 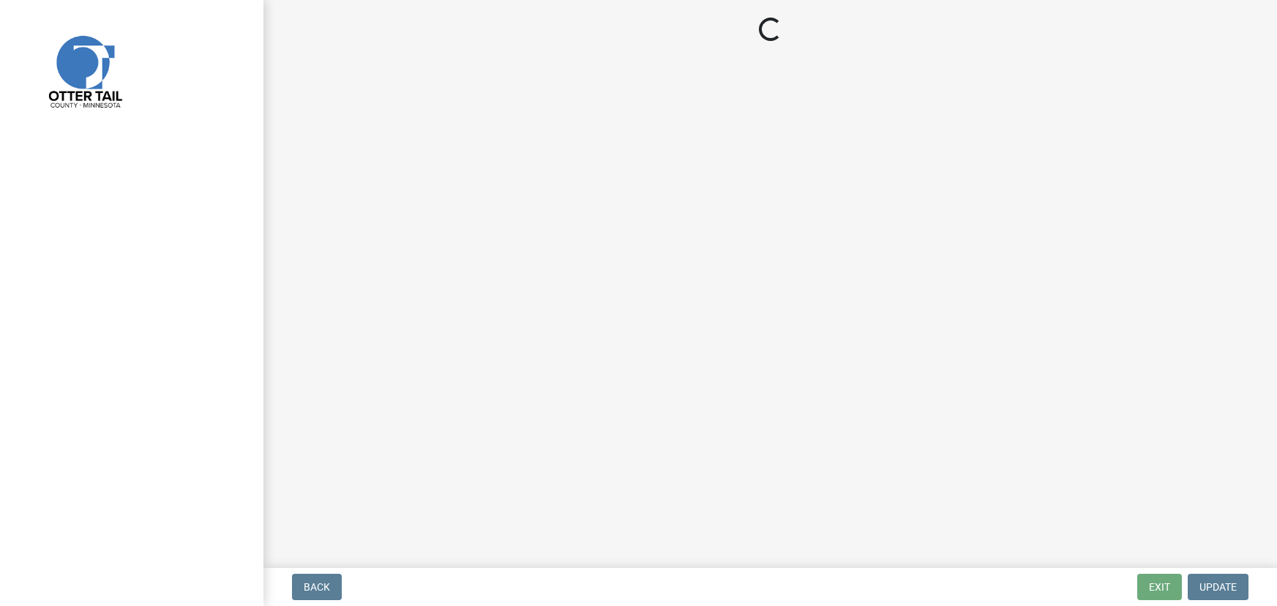 What do you see at coordinates (84, 70) in the screenshot?
I see `img: Otter Tail County, Minnesota` at bounding box center [84, 70].